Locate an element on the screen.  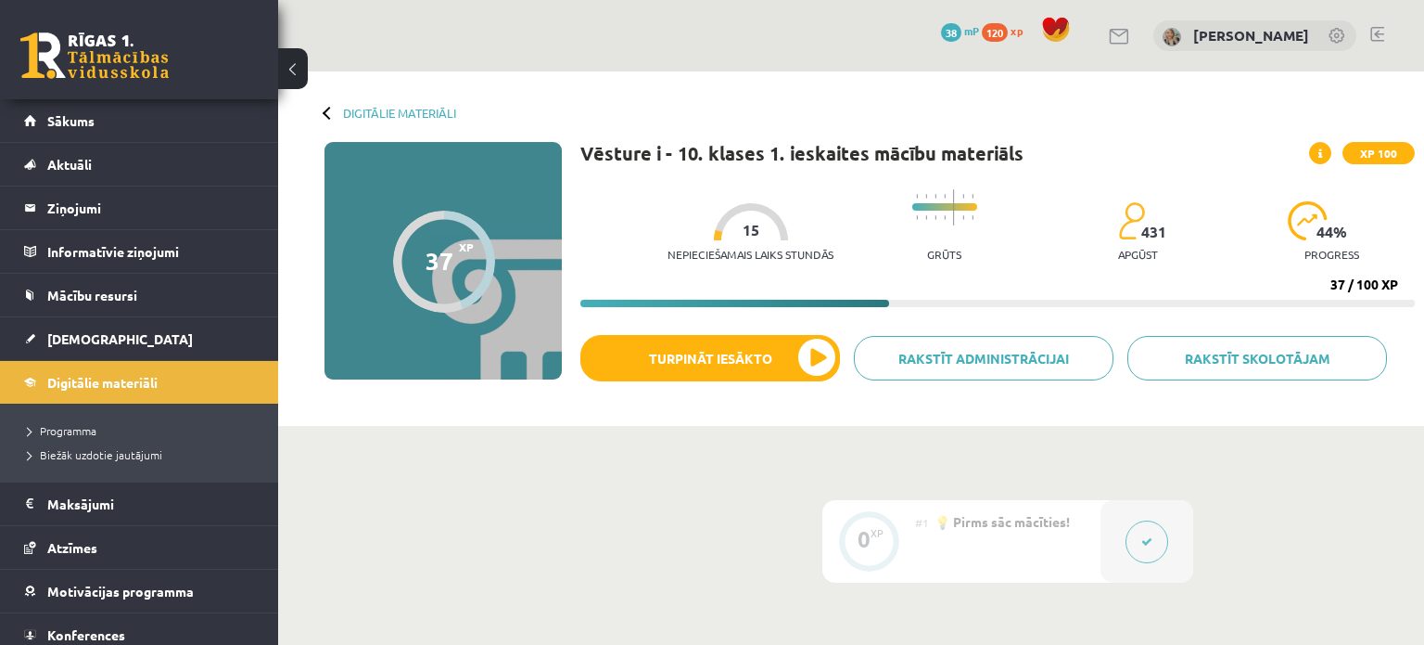
span: xp is located at coordinates (1016, 31).